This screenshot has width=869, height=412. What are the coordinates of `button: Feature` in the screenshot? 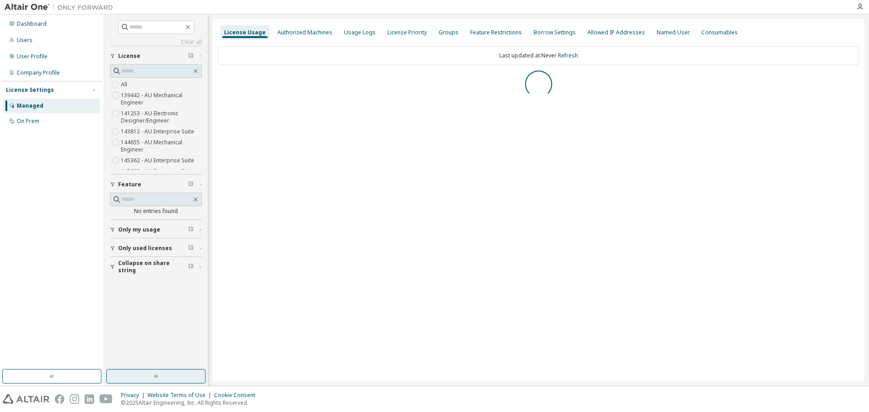 It's located at (156, 185).